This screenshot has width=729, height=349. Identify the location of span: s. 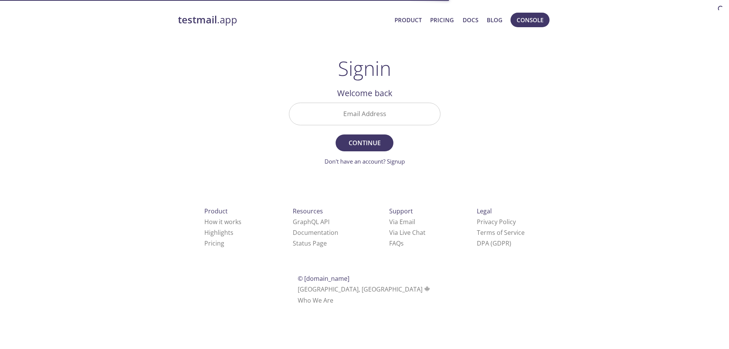
(402, 243).